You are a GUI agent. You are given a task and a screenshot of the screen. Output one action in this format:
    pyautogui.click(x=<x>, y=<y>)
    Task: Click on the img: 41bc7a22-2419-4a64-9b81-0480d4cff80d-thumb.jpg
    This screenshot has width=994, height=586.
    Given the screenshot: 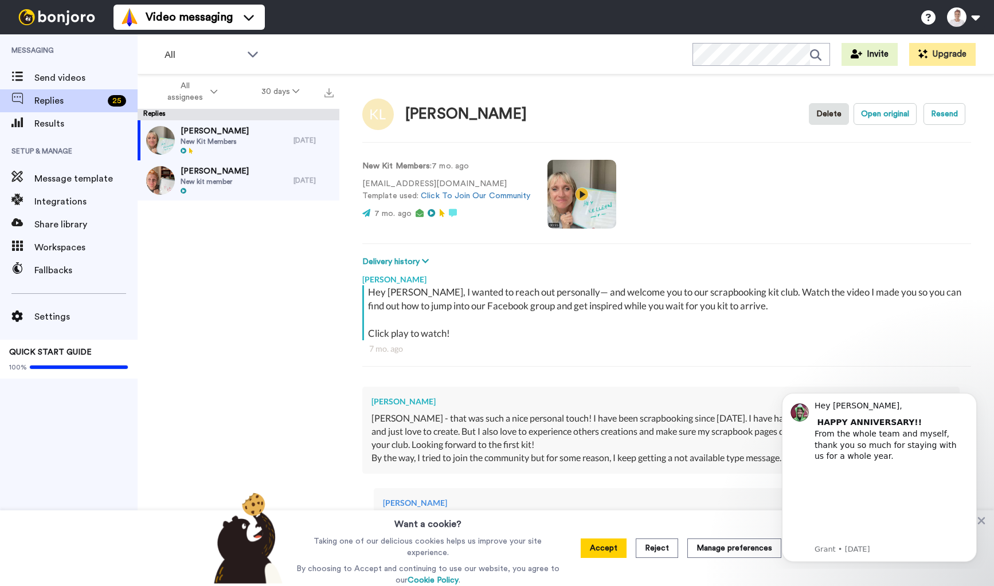 What is the action you would take?
    pyautogui.click(x=160, y=181)
    